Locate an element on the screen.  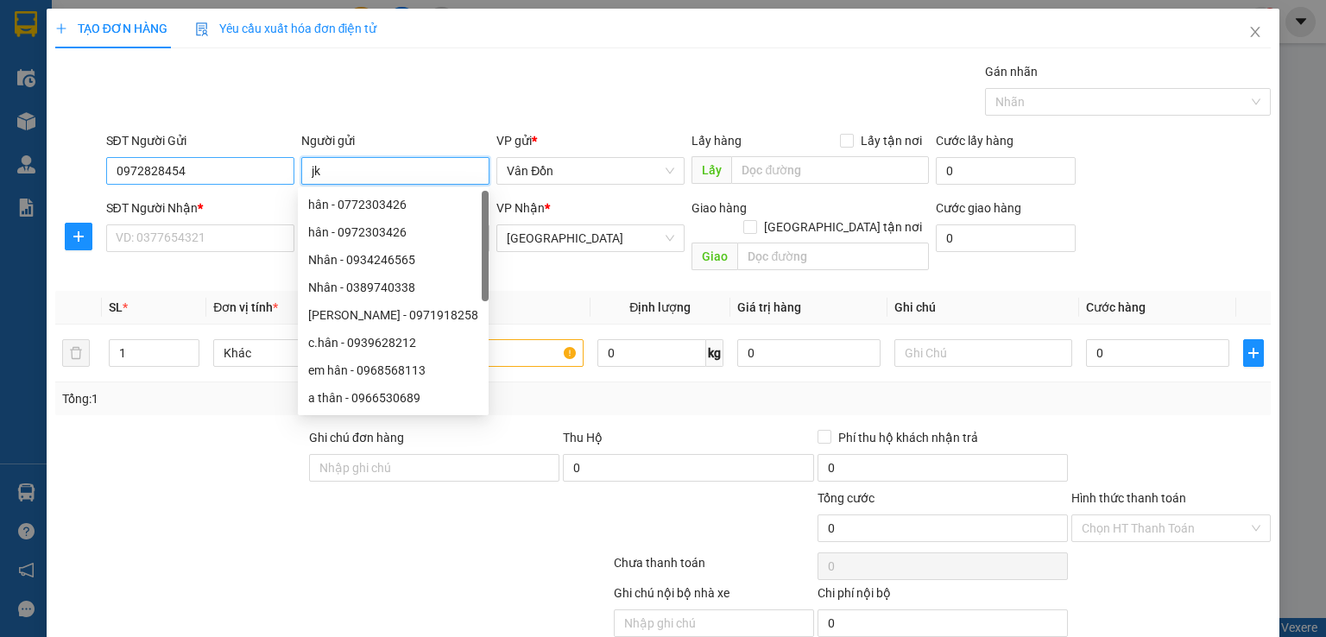
span: TẠO ĐƠN HÀNG is located at coordinates (111, 28).